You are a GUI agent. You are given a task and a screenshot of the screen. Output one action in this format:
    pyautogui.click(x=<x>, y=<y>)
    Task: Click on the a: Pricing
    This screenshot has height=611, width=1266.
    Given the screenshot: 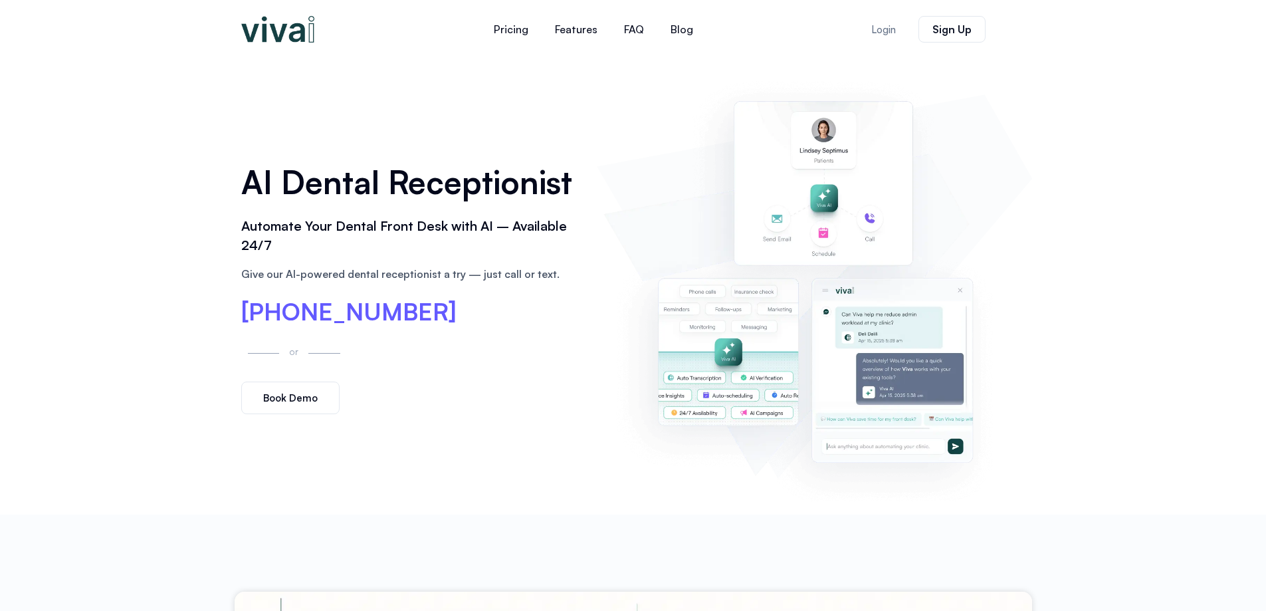 What is the action you would take?
    pyautogui.click(x=511, y=29)
    